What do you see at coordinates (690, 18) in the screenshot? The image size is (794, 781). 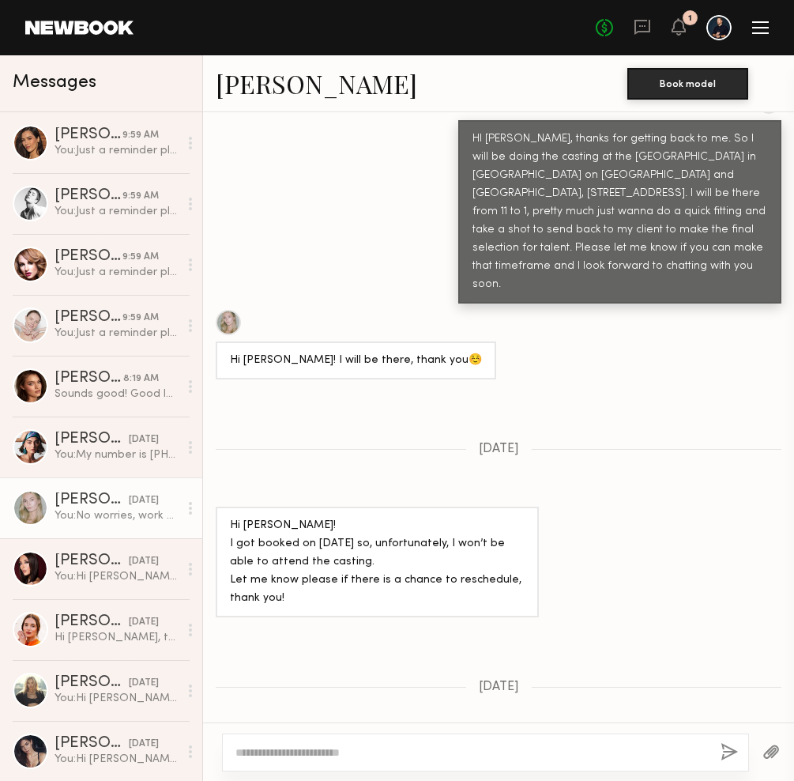 I see `div: 1` at bounding box center [690, 18].